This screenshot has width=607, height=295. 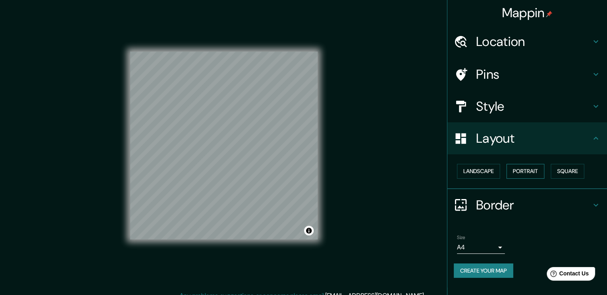 I want to click on button: Landscape, so click(x=479, y=171).